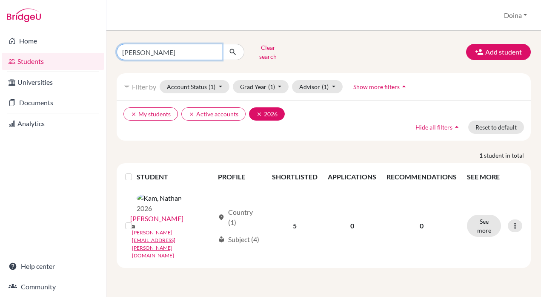 The height and width of the screenshot is (297, 541). I want to click on a: Community, so click(53, 287).